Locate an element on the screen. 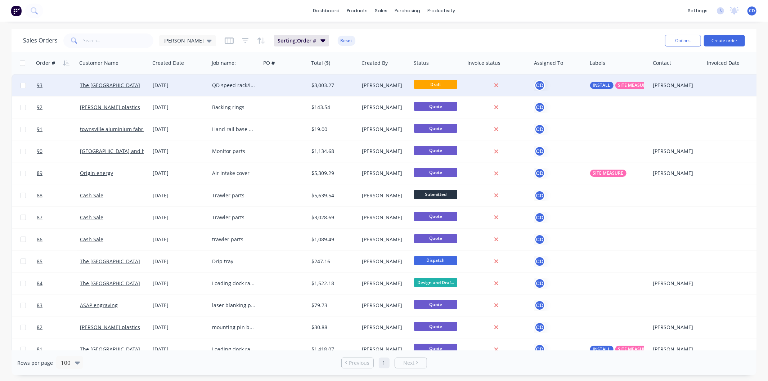 Image resolution: width=768 pixels, height=381 pixels. div: $247.16 is located at coordinates (333, 262).